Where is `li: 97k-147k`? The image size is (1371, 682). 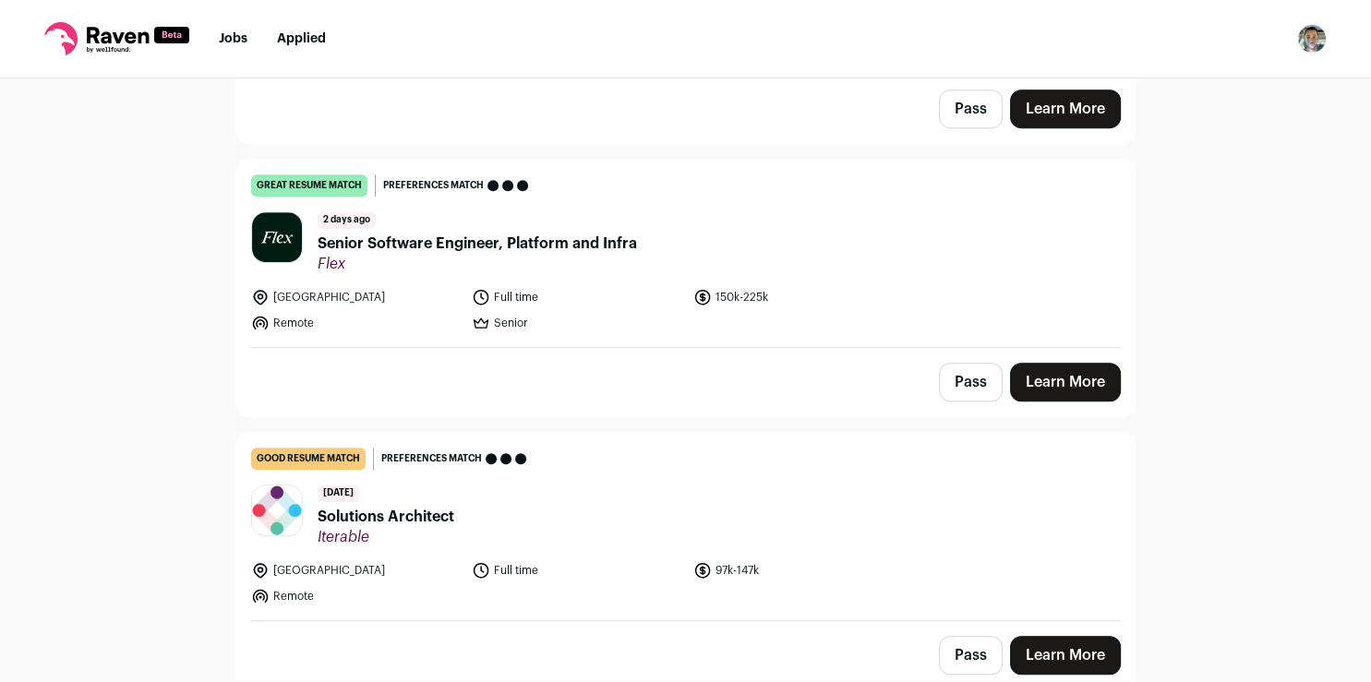 li: 97k-147k is located at coordinates (799, 571).